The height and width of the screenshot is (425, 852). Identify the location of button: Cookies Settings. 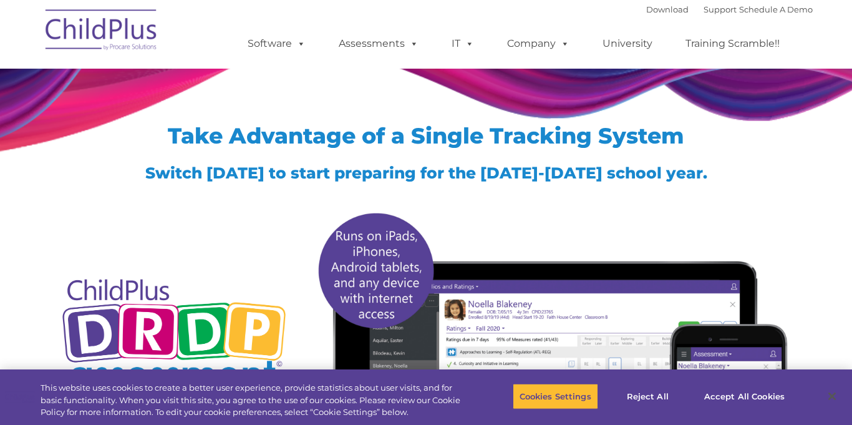
(555, 396).